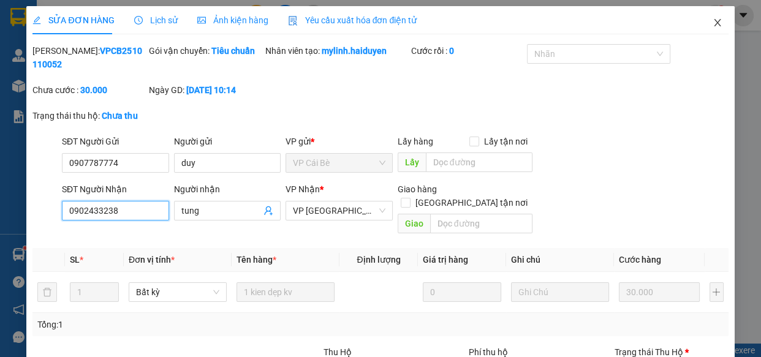  Describe the element at coordinates (166, 325) in the screenshot. I see `div: Tổng: 1` at that location.